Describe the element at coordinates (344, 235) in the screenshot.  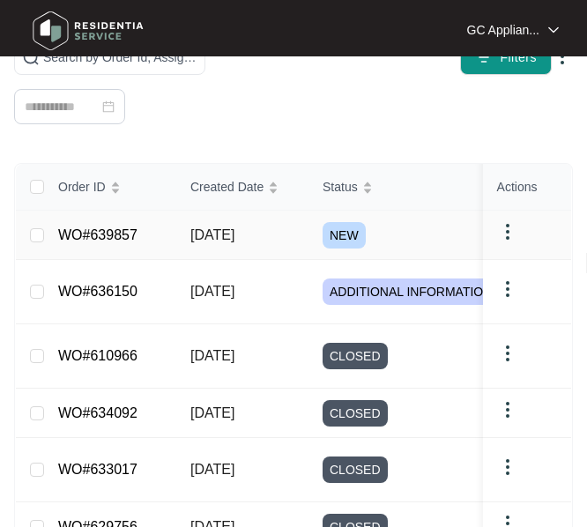
I see `span: NEW` at that location.